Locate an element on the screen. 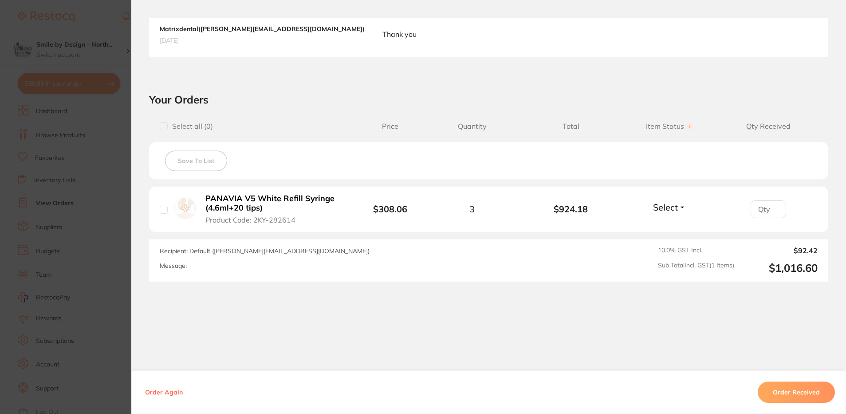 The height and width of the screenshot is (414, 846). span: Item Status is located at coordinates (670, 126).